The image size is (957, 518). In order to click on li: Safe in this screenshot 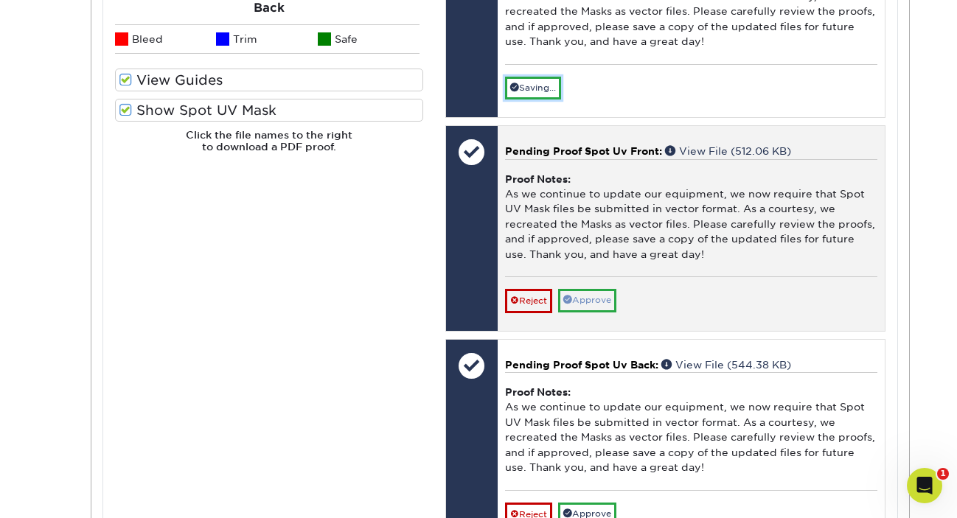, I will do `click(369, 39)`.